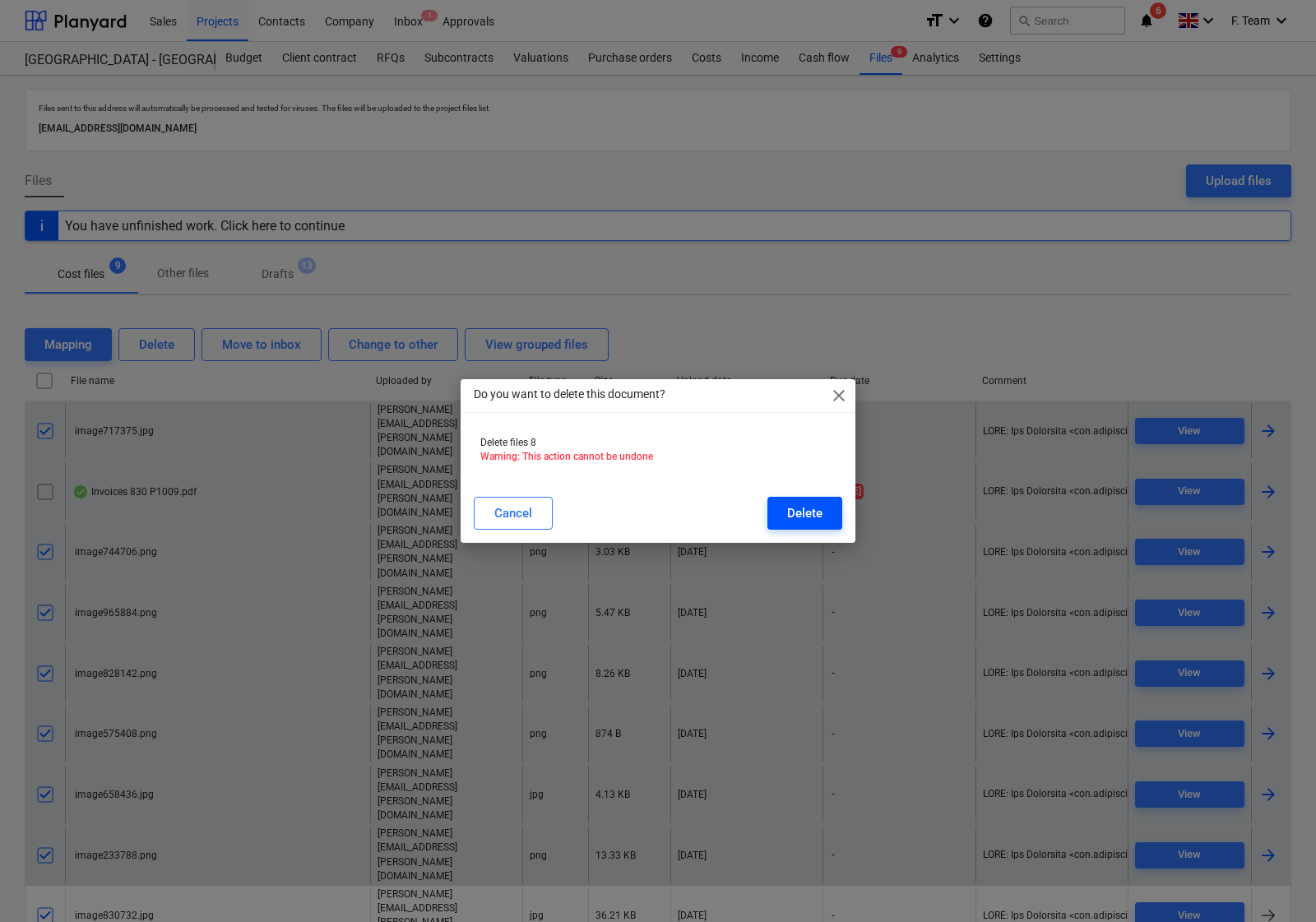  I want to click on button: Delete, so click(805, 513).